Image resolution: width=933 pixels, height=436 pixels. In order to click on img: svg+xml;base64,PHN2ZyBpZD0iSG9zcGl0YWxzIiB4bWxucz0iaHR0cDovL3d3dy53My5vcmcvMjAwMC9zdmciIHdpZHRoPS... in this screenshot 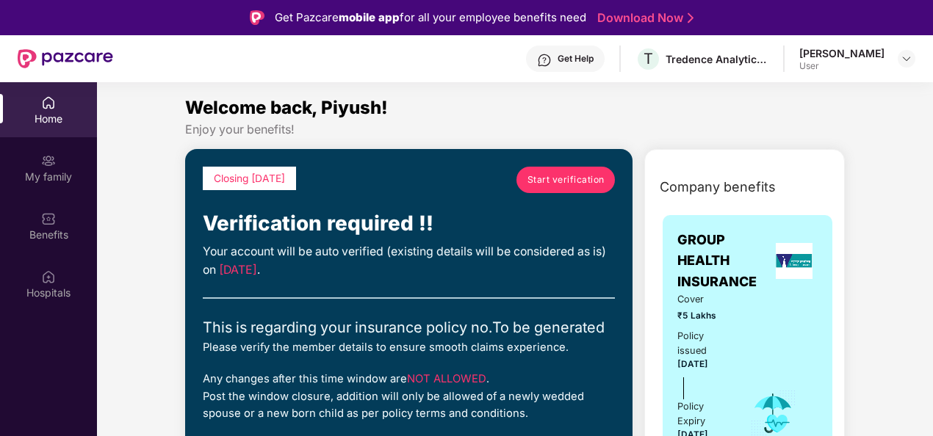, I will do `click(48, 277)`.